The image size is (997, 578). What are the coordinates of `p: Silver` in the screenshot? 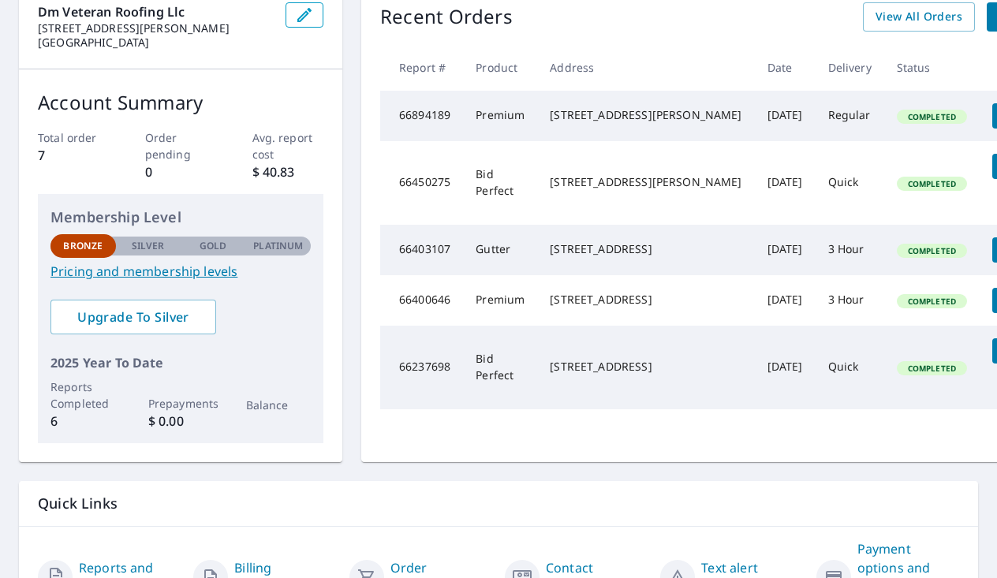 It's located at (148, 246).